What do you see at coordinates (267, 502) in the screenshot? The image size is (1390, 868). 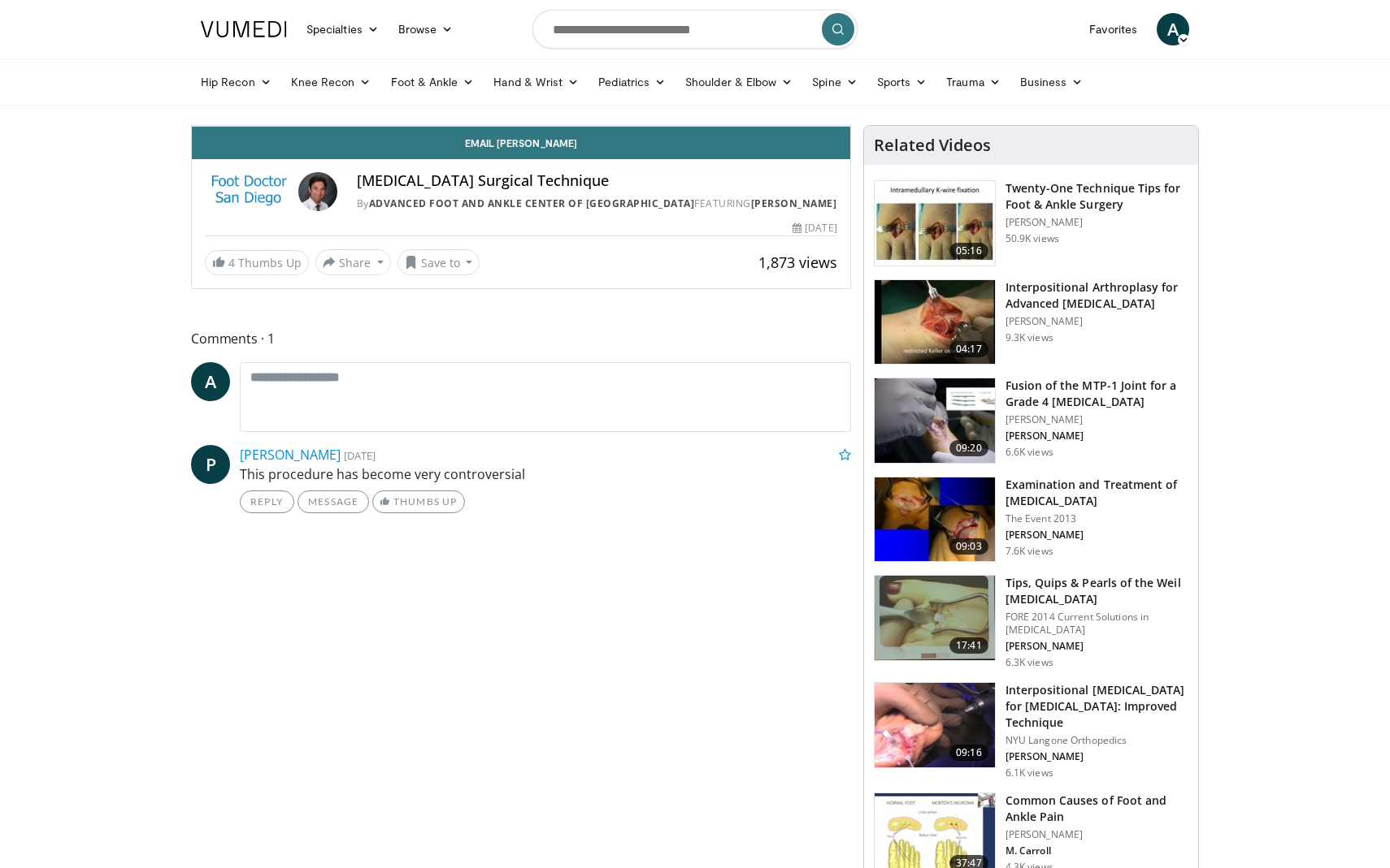 I see `a: Reply` at bounding box center [267, 502].